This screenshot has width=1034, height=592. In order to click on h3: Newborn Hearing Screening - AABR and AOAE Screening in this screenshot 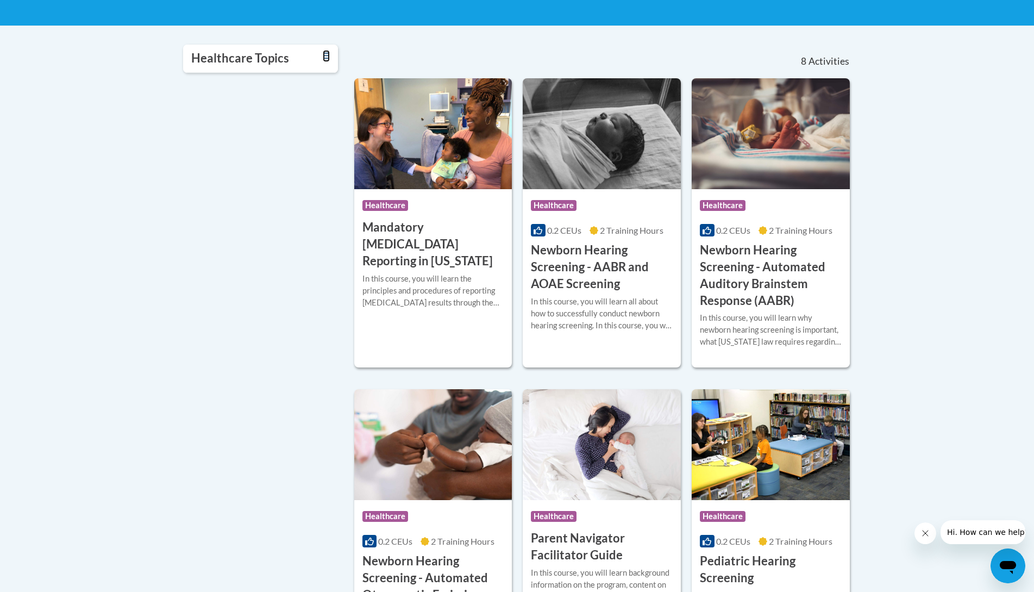, I will do `click(602, 267)`.